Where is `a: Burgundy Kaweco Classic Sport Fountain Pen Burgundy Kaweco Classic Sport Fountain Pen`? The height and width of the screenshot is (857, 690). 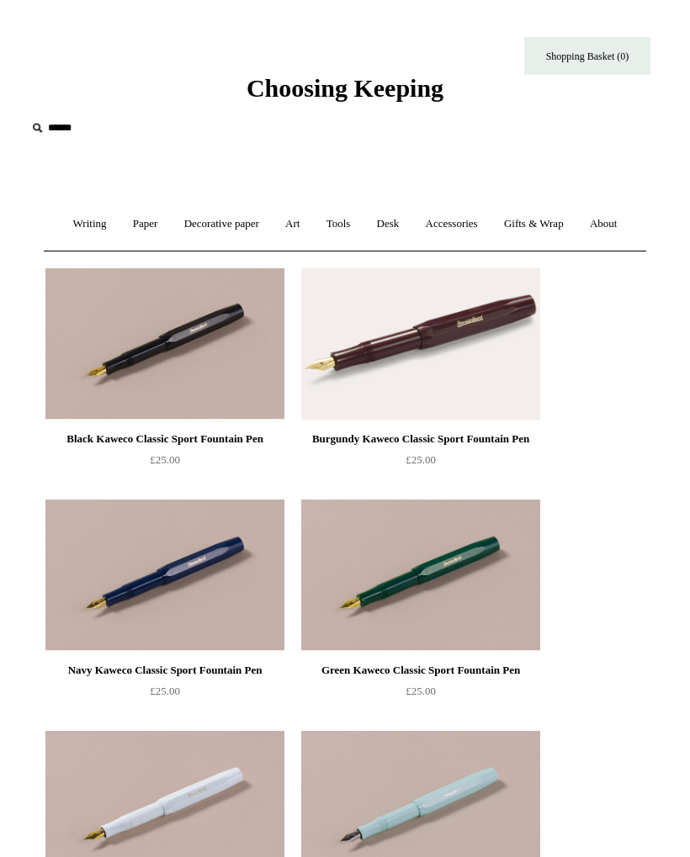
a: Burgundy Kaweco Classic Sport Fountain Pen Burgundy Kaweco Classic Sport Fountain Pen is located at coordinates (421, 344).